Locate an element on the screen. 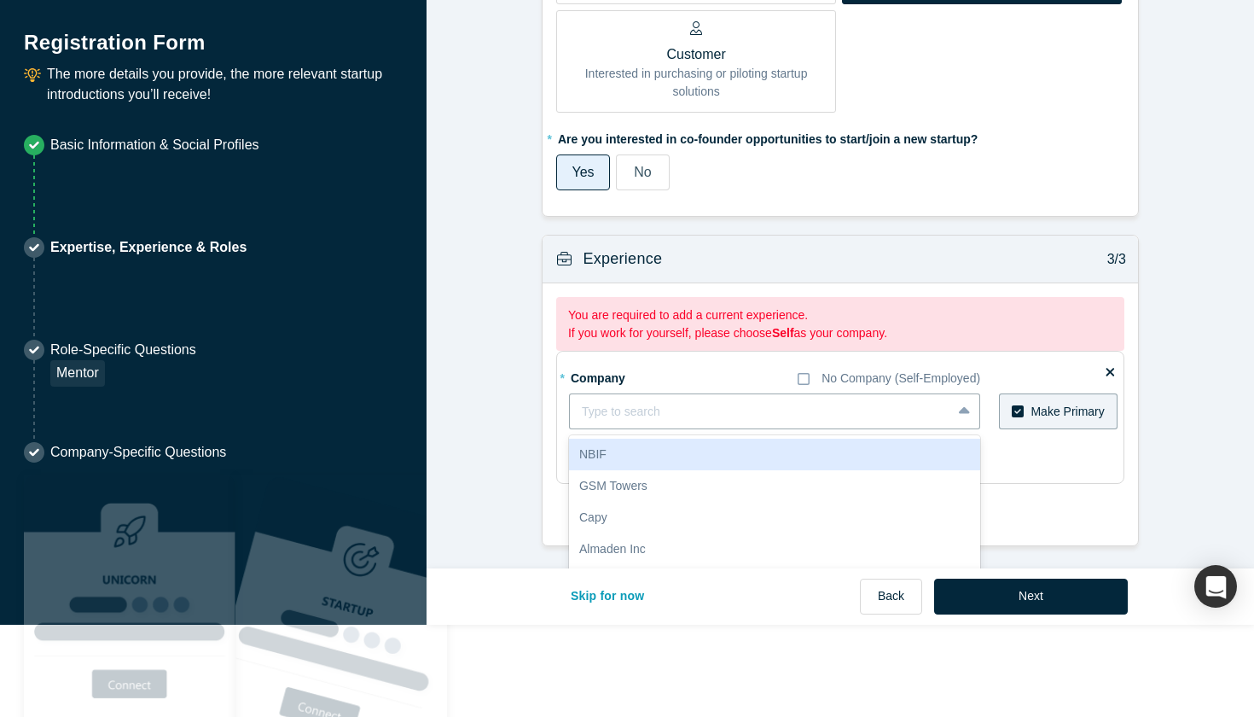  button: Back is located at coordinates (891, 596).